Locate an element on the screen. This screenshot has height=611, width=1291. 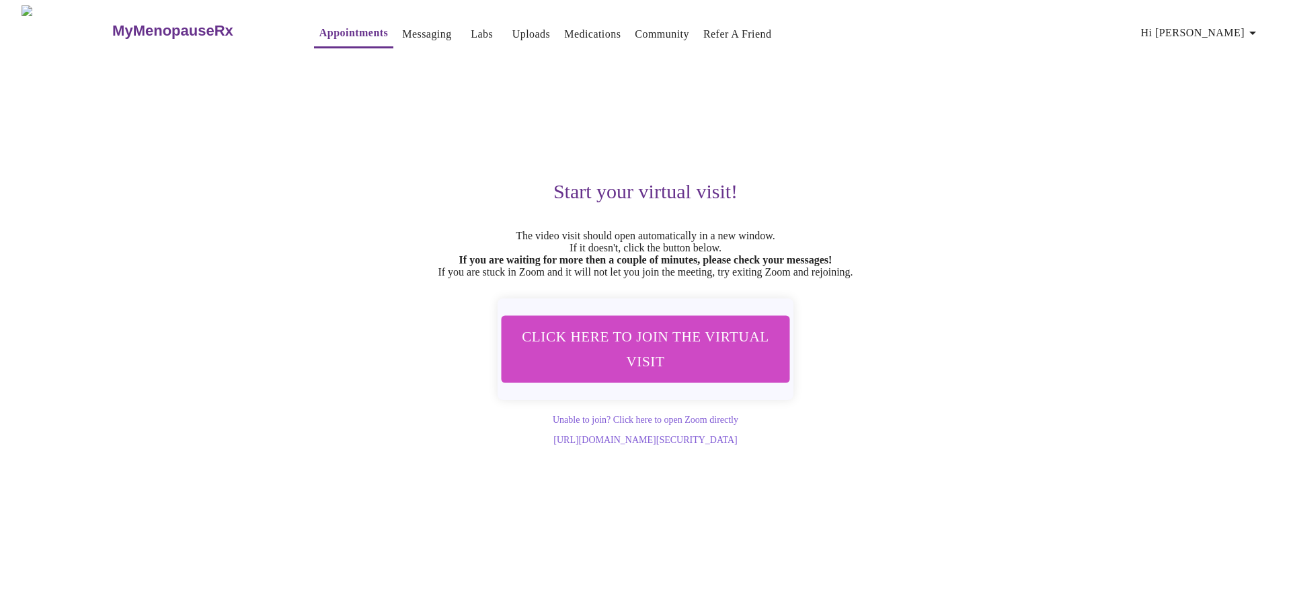
span: Click here to join the virtual visit is located at coordinates (645, 349).